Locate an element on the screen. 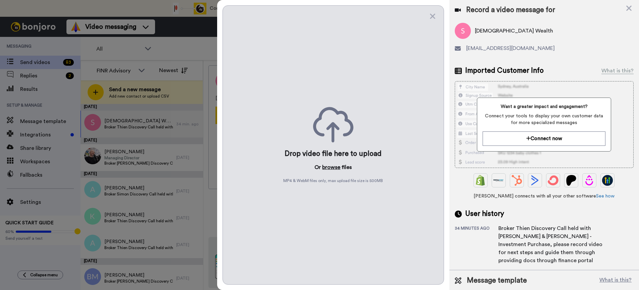 The width and height of the screenshot is (639, 290). span: Connect your tools to display your own customer data for more specialized messages is located at coordinates (544, 119).